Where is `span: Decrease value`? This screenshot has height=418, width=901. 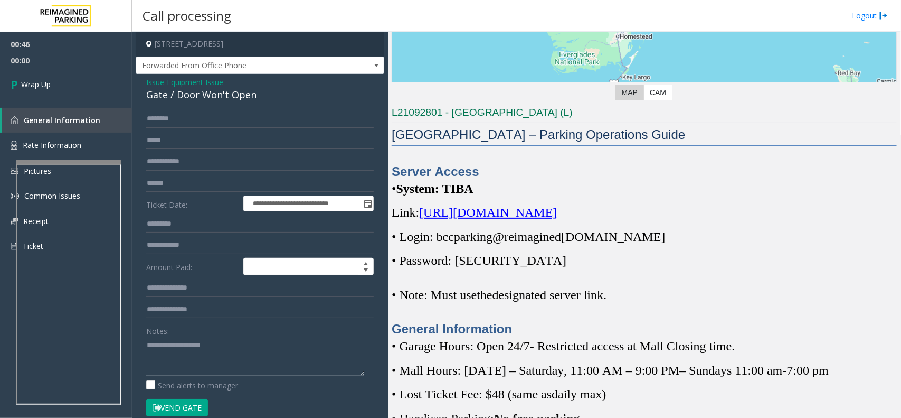
span: Decrease value is located at coordinates (366, 271).